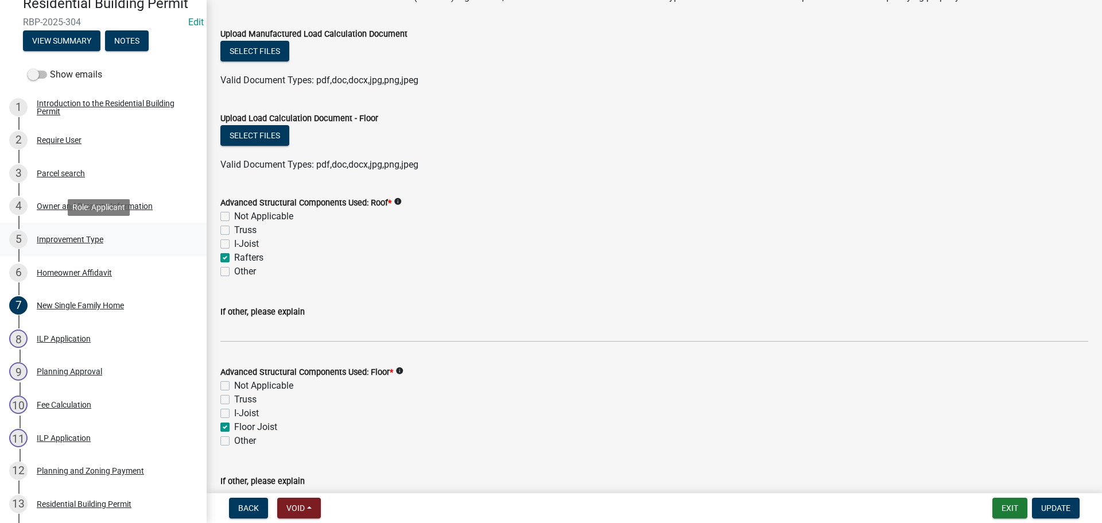 This screenshot has height=523, width=1102. What do you see at coordinates (80, 305) in the screenshot?
I see `div: New Single Family Home` at bounding box center [80, 305].